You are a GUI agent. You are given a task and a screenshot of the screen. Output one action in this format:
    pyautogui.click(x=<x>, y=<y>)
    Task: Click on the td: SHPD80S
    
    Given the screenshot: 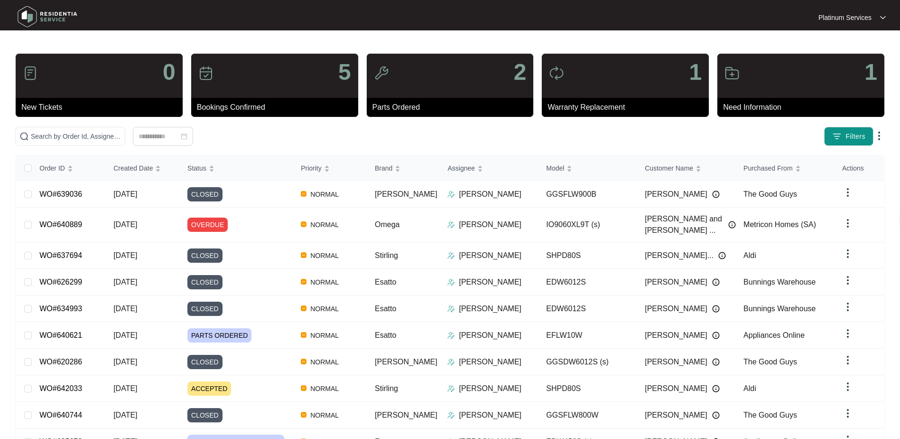 What is the action you would take?
    pyautogui.click(x=588, y=388)
    